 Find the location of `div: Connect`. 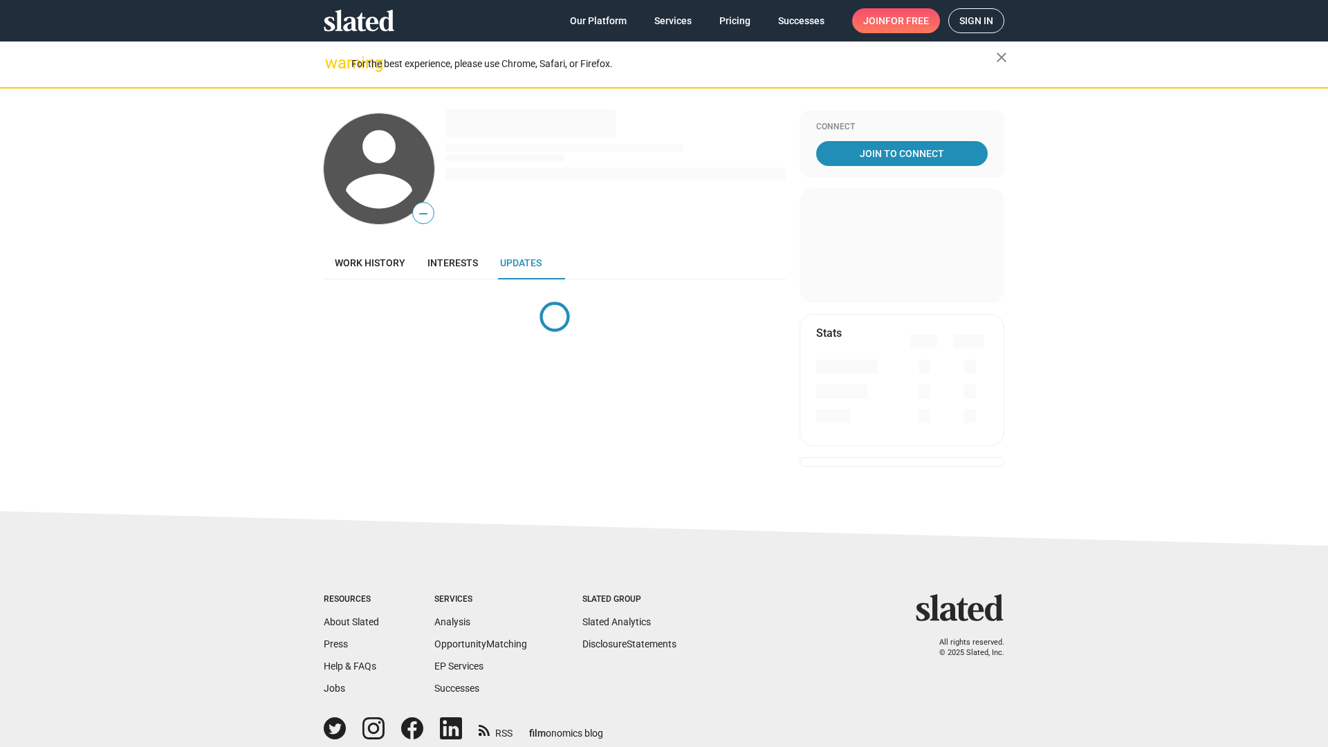

div: Connect is located at coordinates (902, 127).